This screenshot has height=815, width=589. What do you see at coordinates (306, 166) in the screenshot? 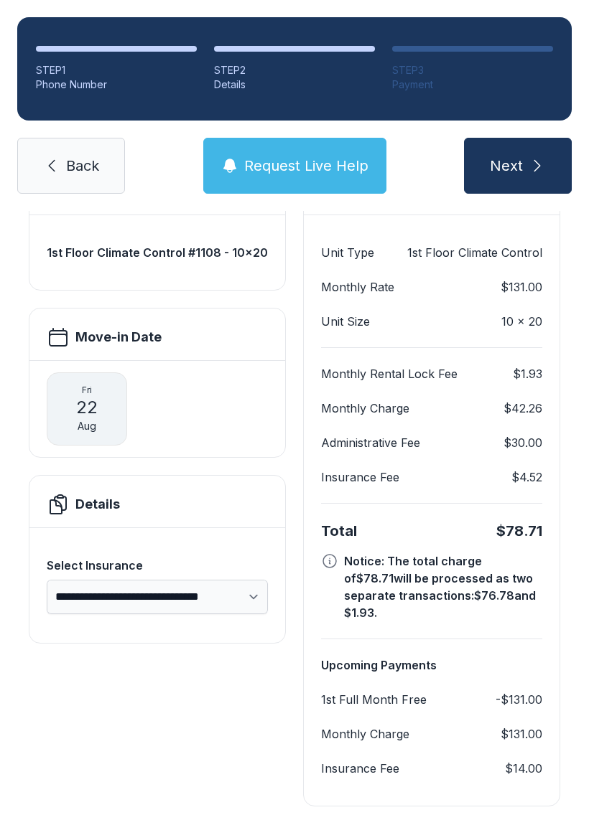
I see `span: Request Live Help` at bounding box center [306, 166].